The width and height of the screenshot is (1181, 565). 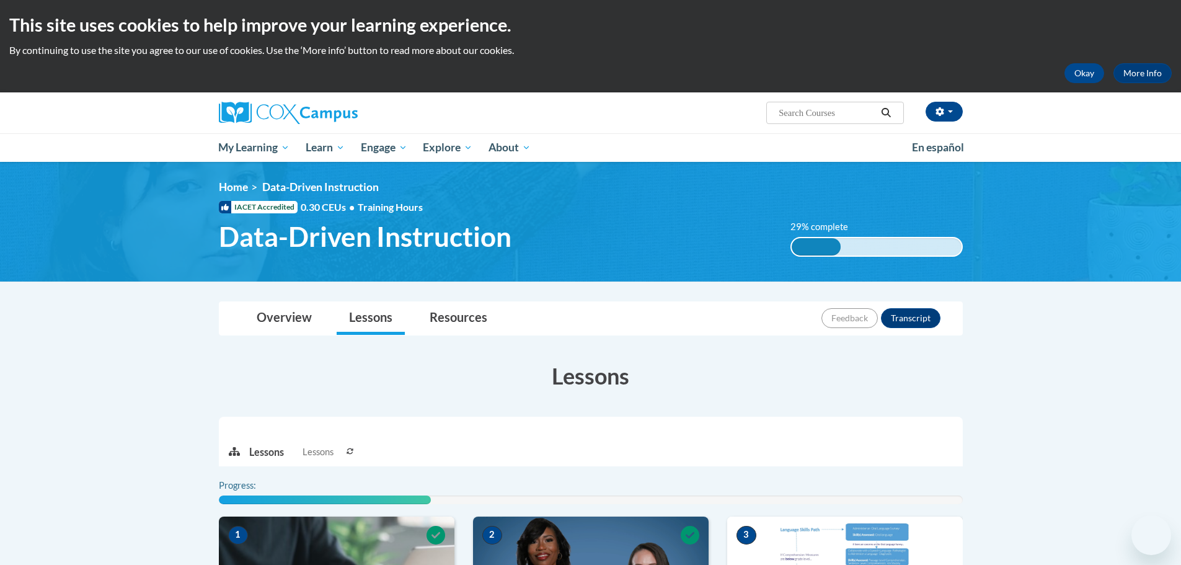 What do you see at coordinates (591, 147) in the screenshot?
I see `div: Main menu` at bounding box center [591, 147].